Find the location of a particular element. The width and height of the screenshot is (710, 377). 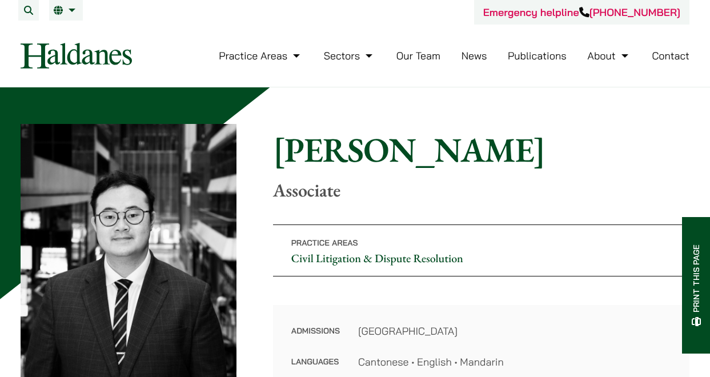

p: Associate is located at coordinates (481, 190).